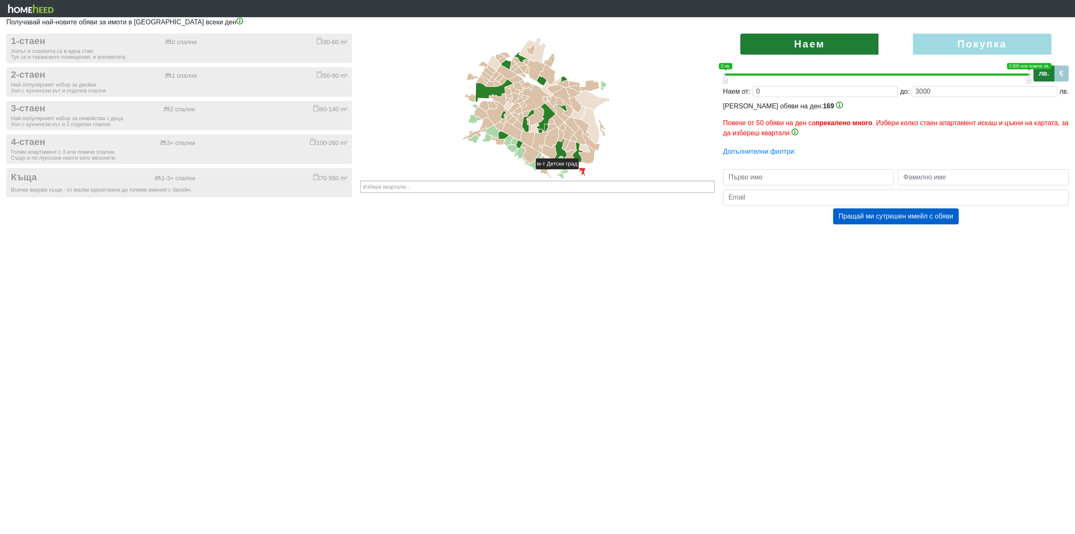 This screenshot has width=1075, height=534. What do you see at coordinates (179, 88) in the screenshot?
I see `div: Най-популярният избор за двойки. Хол с кухненски кът и отделна спалня` at bounding box center [179, 88].